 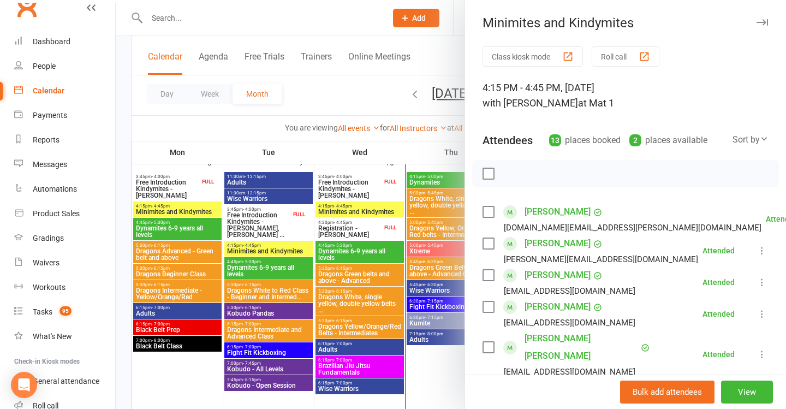 What do you see at coordinates (49, 91) in the screenshot?
I see `div: Calendar` at bounding box center [49, 91].